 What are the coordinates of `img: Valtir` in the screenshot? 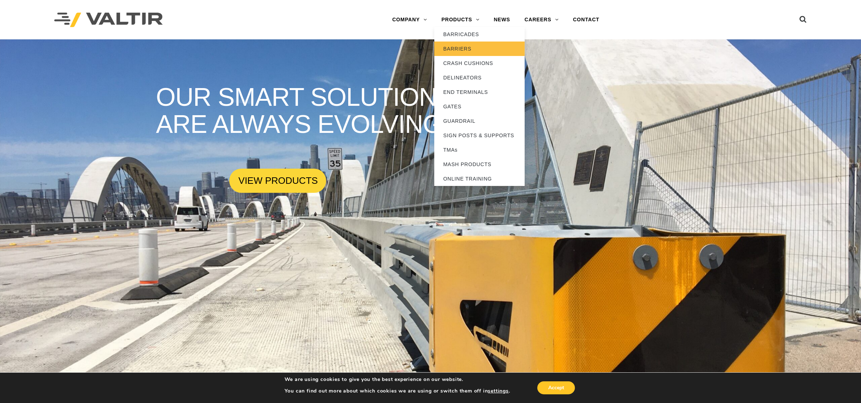 It's located at (108, 20).